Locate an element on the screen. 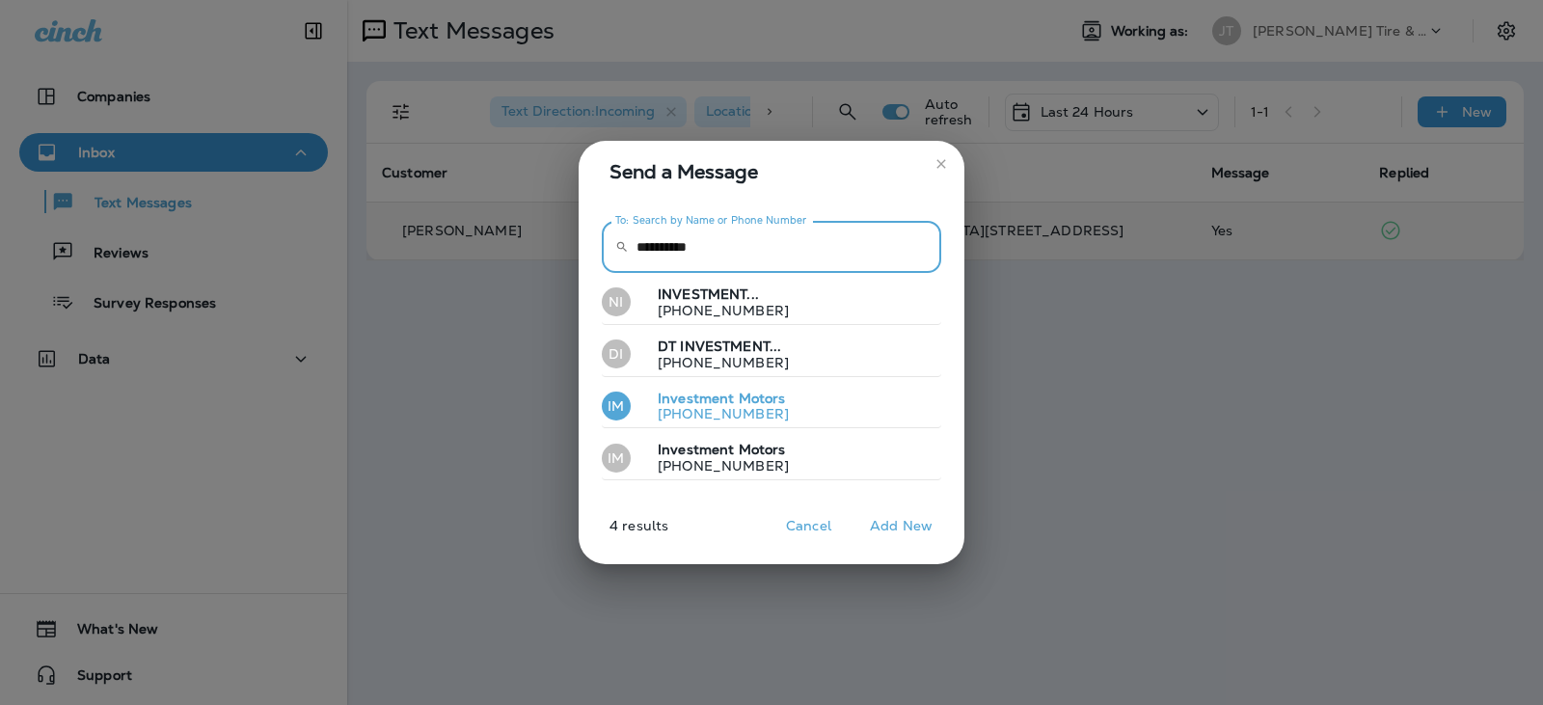 This screenshot has width=1543, height=705. p: 4 results is located at coordinates (619, 533).